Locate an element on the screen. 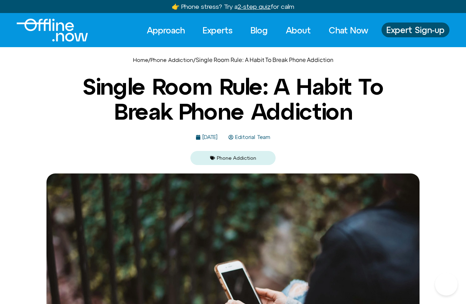 The width and height of the screenshot is (466, 304). a: Blog is located at coordinates (259, 30).